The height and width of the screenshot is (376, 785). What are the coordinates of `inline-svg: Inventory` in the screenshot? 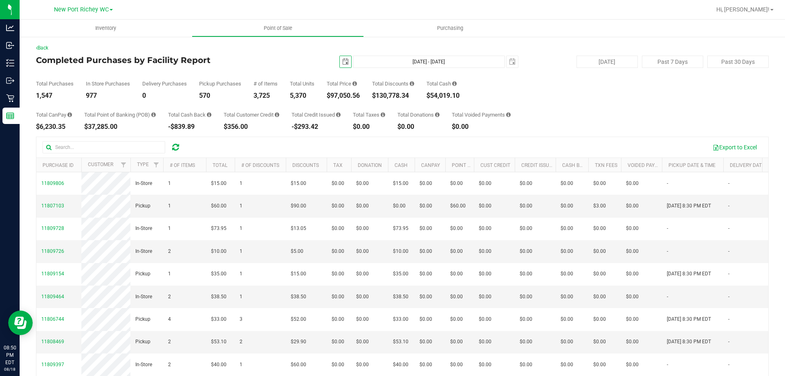 It's located at (10, 63).